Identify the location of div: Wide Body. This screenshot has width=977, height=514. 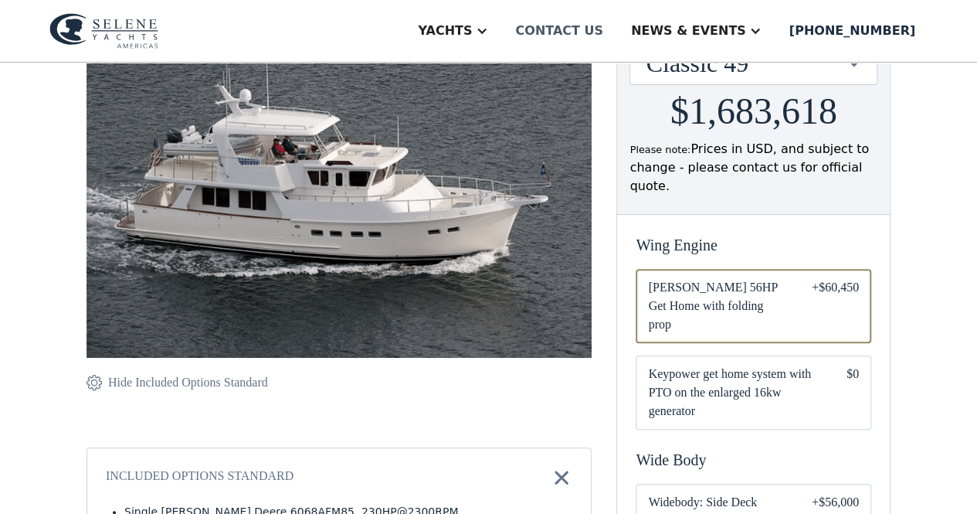
(753, 460).